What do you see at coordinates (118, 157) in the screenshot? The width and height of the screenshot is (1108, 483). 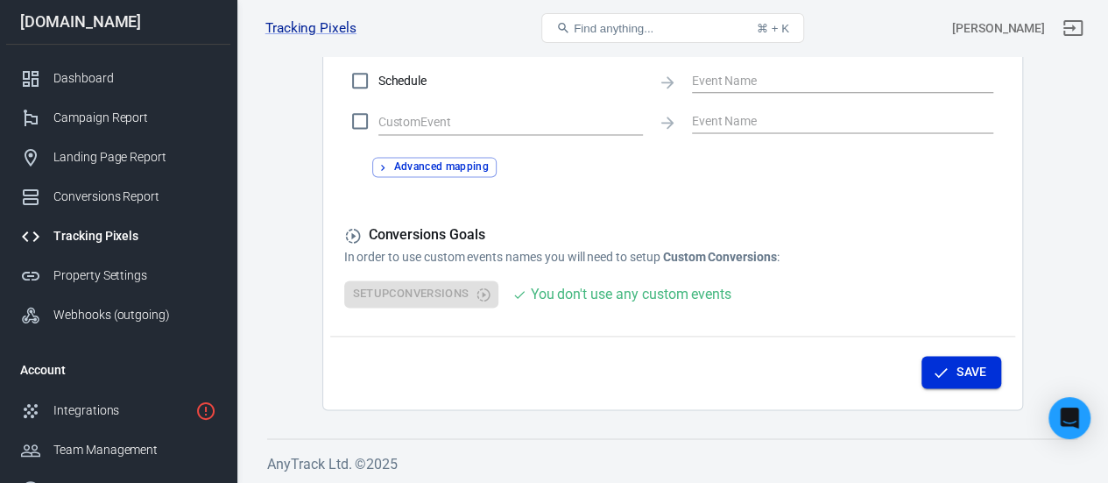 I see `a: Landing Page Report` at bounding box center [118, 157].